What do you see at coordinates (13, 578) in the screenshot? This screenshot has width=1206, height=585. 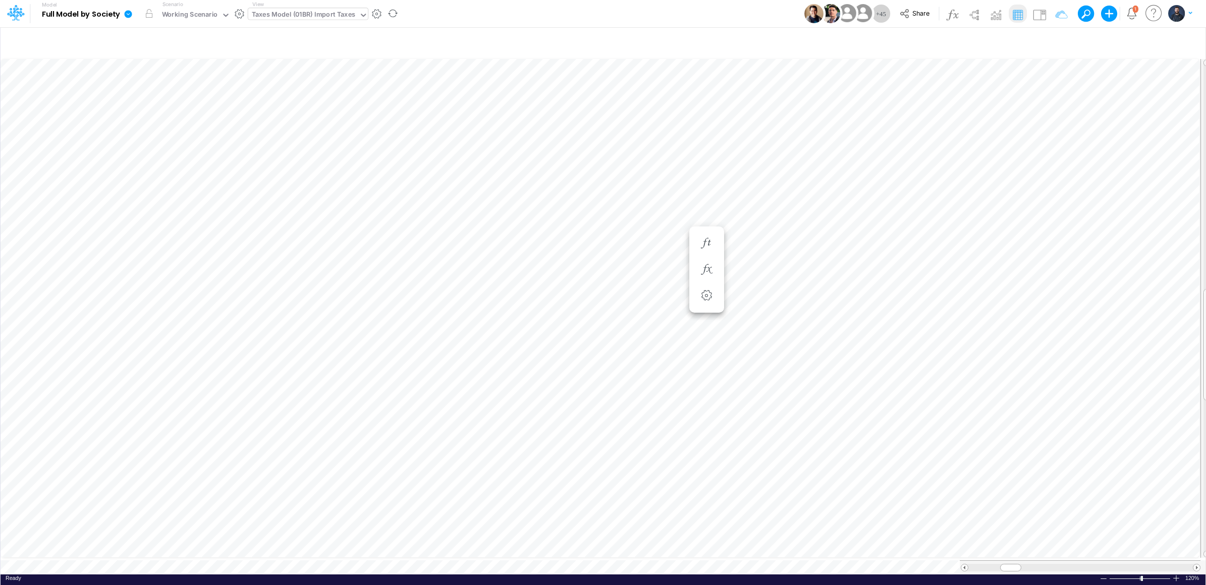 I see `span: Ready` at bounding box center [13, 578].